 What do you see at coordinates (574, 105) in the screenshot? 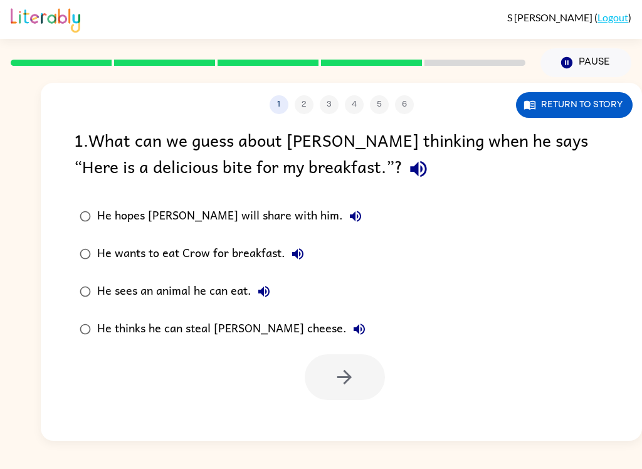
I see `button: Return to story` at bounding box center [574, 105].